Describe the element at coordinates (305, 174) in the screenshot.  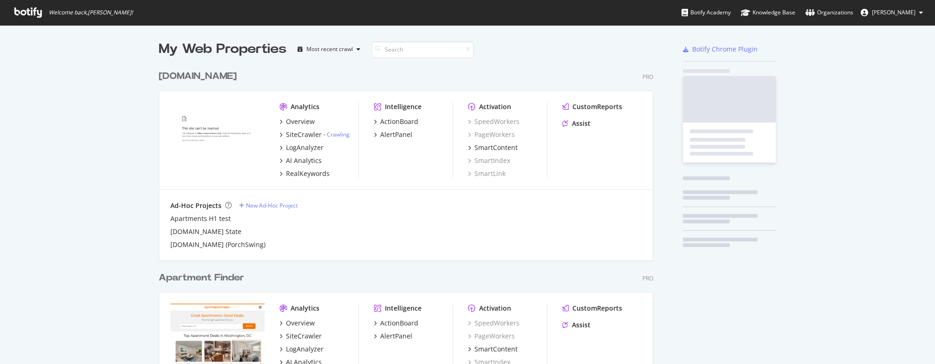
I see `a: RealKeywords` at that location.